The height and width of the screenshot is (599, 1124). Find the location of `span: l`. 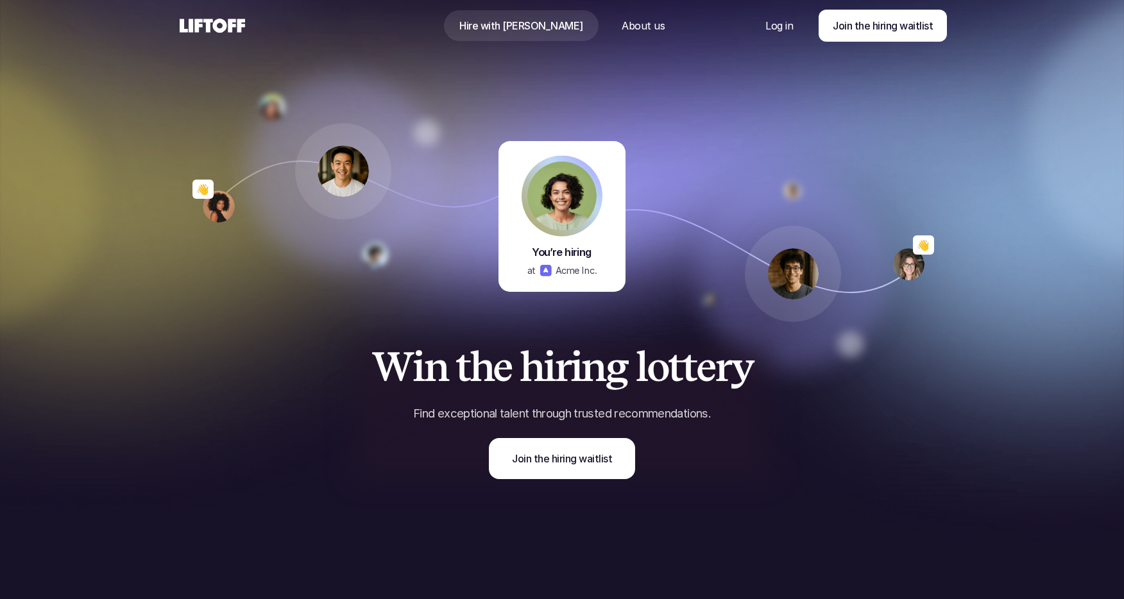

span: l is located at coordinates (641, 367).